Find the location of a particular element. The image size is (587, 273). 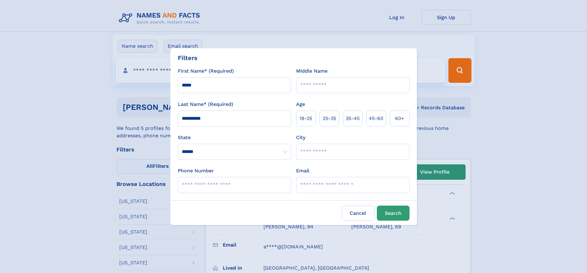

span: 60+ is located at coordinates (400, 119).